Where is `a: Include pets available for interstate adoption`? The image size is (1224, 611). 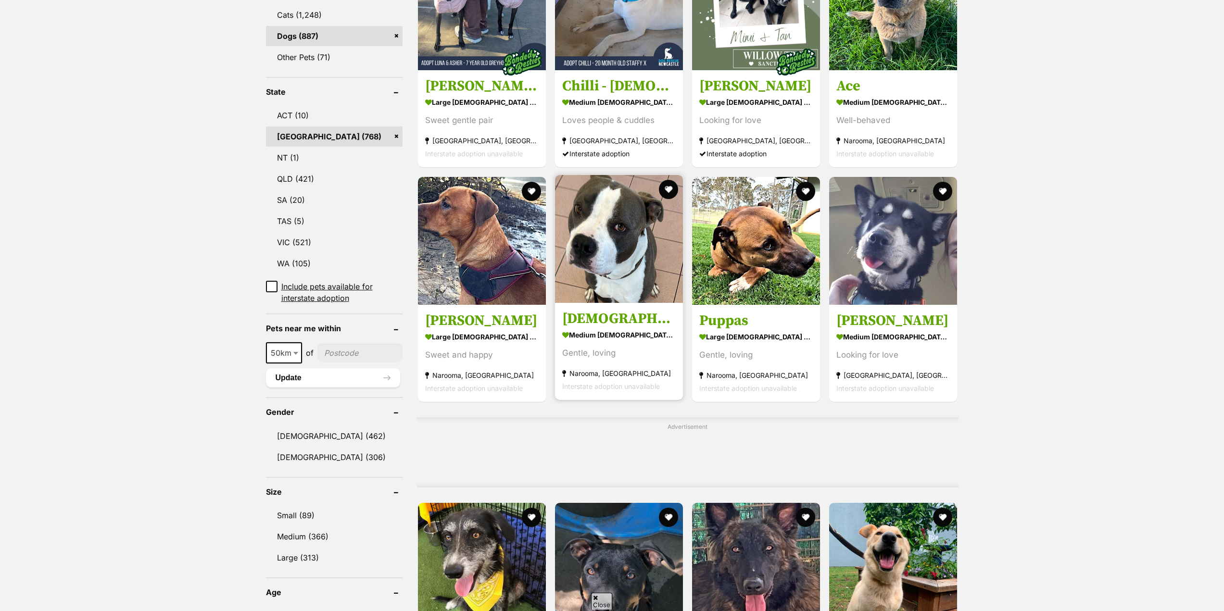 a: Include pets available for interstate adoption is located at coordinates (334, 292).